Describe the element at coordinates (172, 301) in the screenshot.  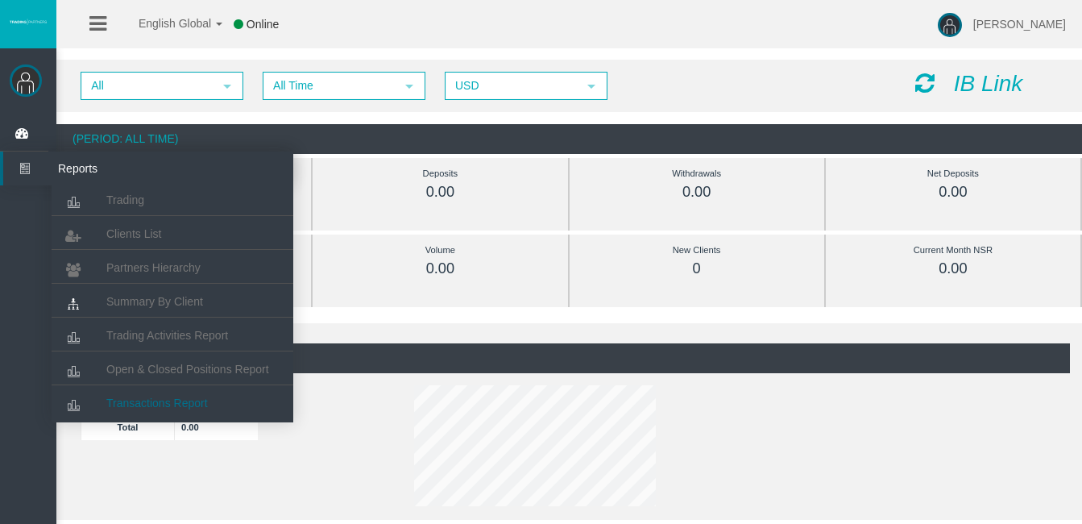
I see `a: Summary By Client` at that location.